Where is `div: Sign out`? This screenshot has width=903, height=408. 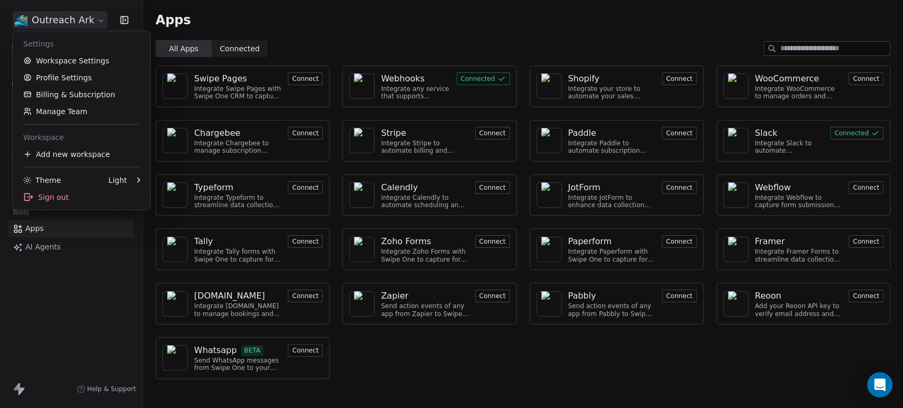
div: Sign out is located at coordinates (81, 197).